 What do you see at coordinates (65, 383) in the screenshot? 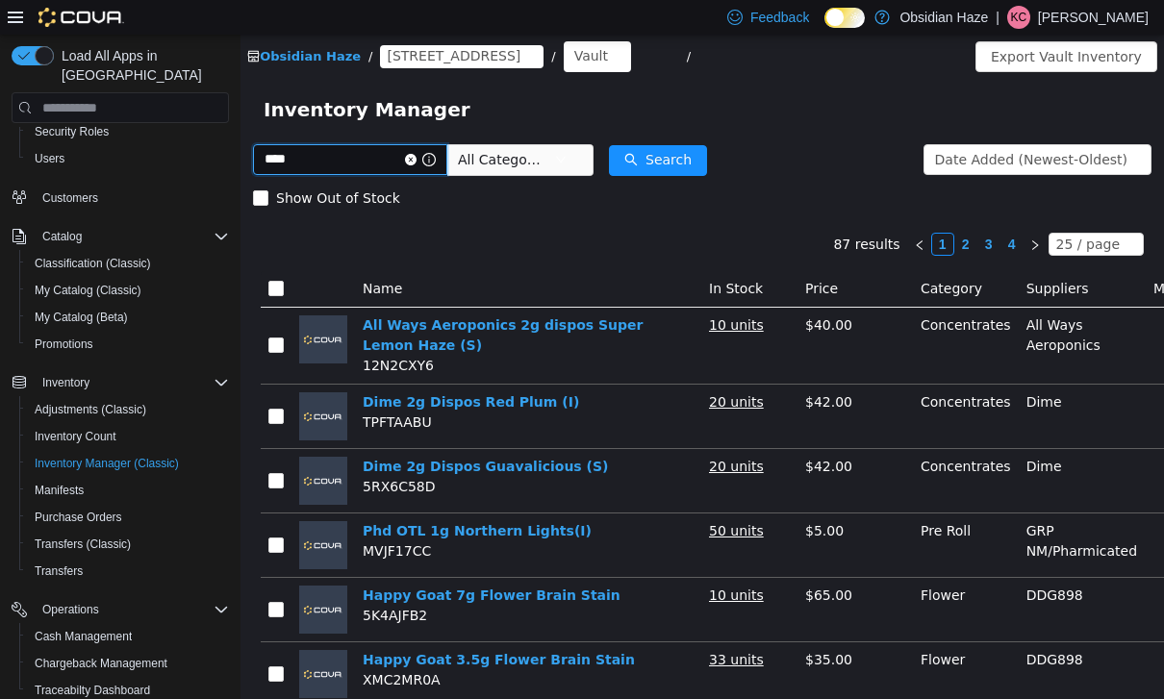
I see `button: Inventory` at bounding box center [65, 383].